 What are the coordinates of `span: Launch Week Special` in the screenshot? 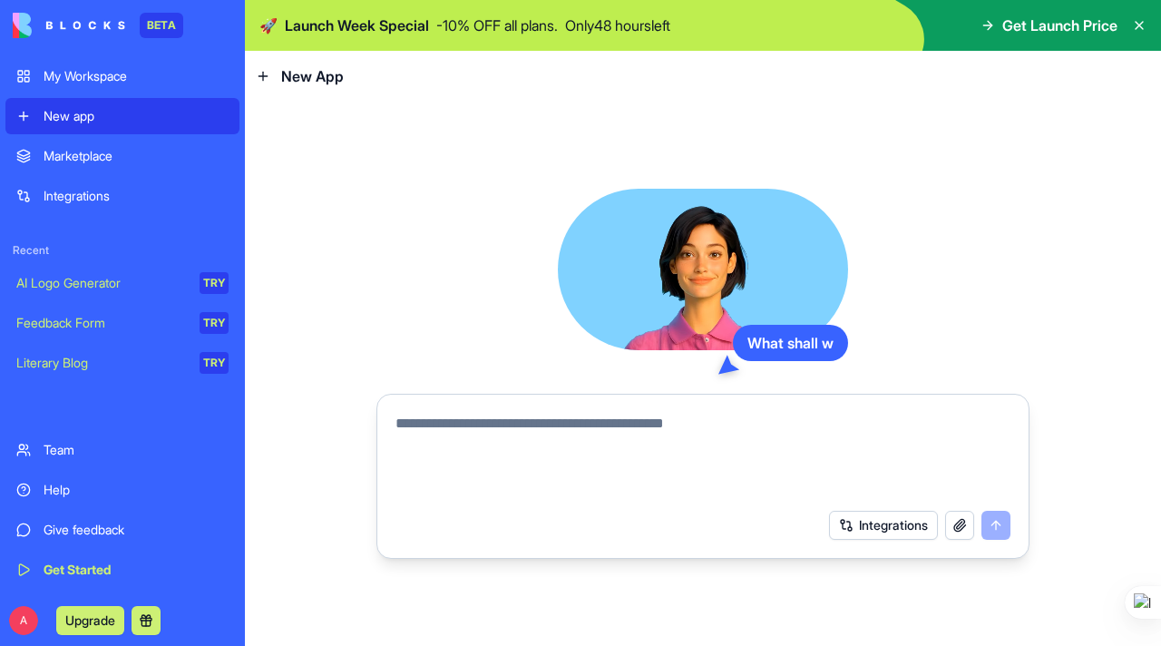 It's located at (356, 25).